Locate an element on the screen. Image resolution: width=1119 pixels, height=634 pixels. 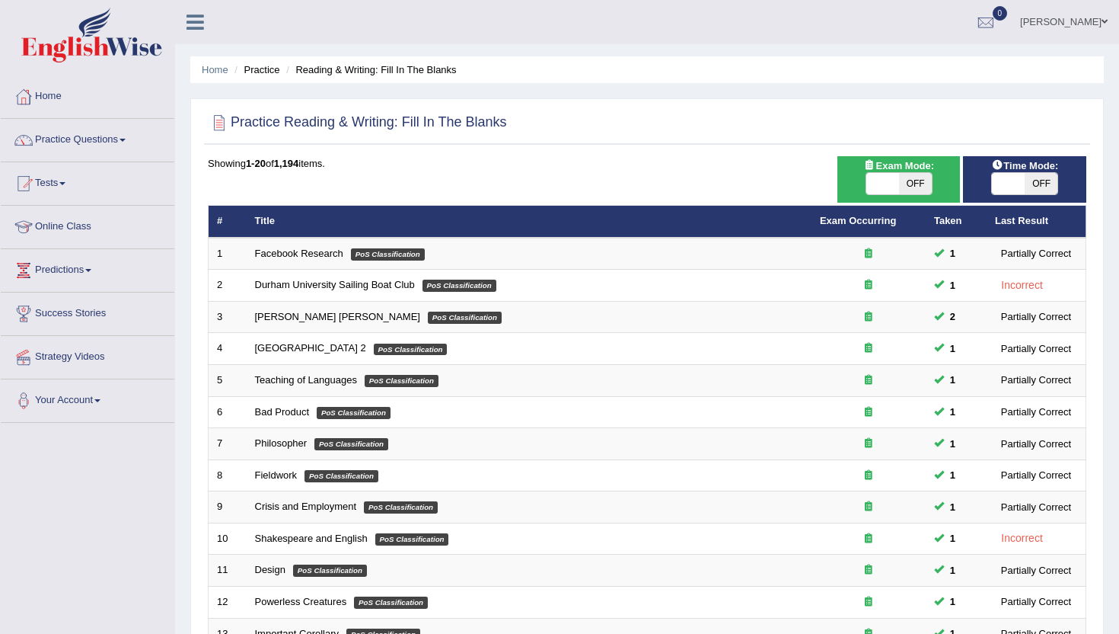
a: Teaching of Languages is located at coordinates (306, 379).